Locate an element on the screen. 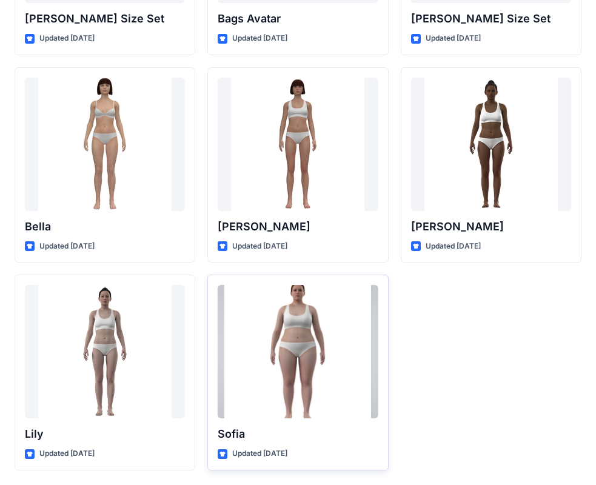 Image resolution: width=596 pixels, height=485 pixels. p: Bella is located at coordinates (105, 227).